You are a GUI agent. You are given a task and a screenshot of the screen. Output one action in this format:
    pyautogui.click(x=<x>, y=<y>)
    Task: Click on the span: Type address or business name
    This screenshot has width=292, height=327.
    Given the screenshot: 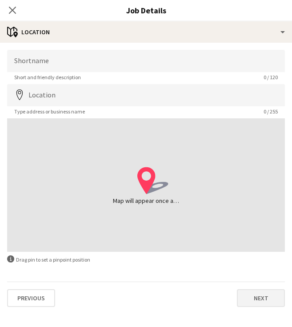 What is the action you would take?
    pyautogui.click(x=49, y=111)
    